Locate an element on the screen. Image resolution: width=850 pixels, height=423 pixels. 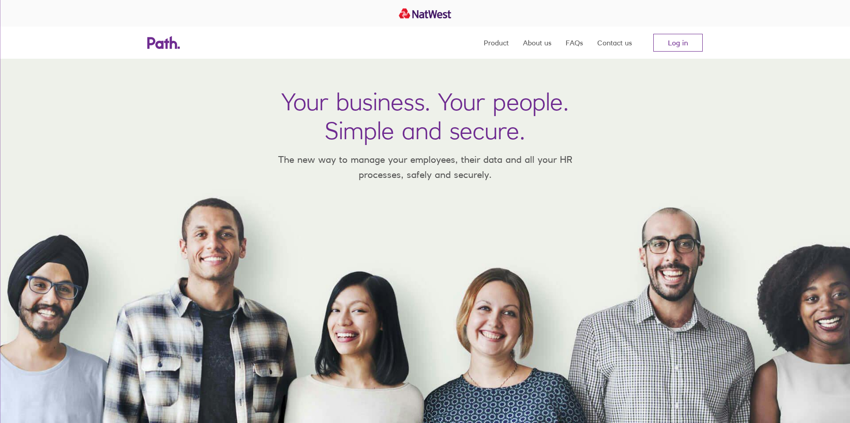
p: The new way to manage your employees, their data and all your HR processes, safely and securely. is located at coordinates (425, 167).